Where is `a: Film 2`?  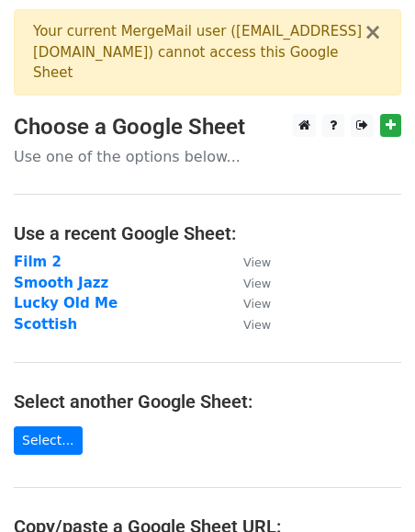 a: Film 2 is located at coordinates (38, 262).